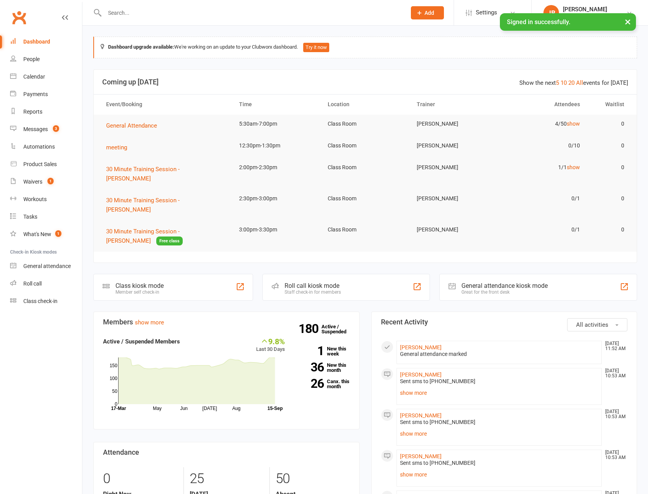 This screenshot has width=648, height=494. Describe the element at coordinates (46, 94) in the screenshot. I see `a: Payments` at that location.